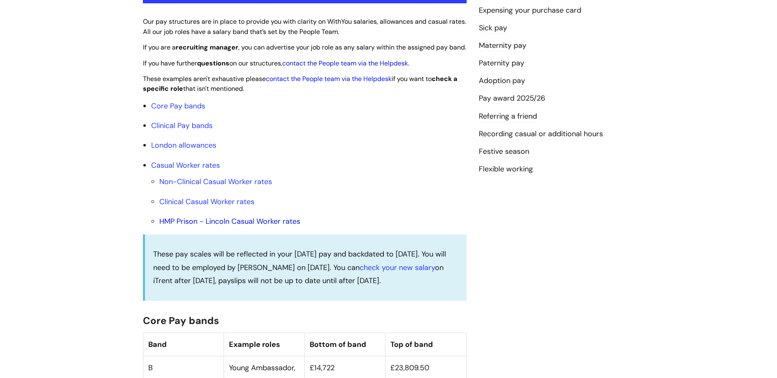  I want to click on a: Recording casual or additional hours, so click(540, 134).